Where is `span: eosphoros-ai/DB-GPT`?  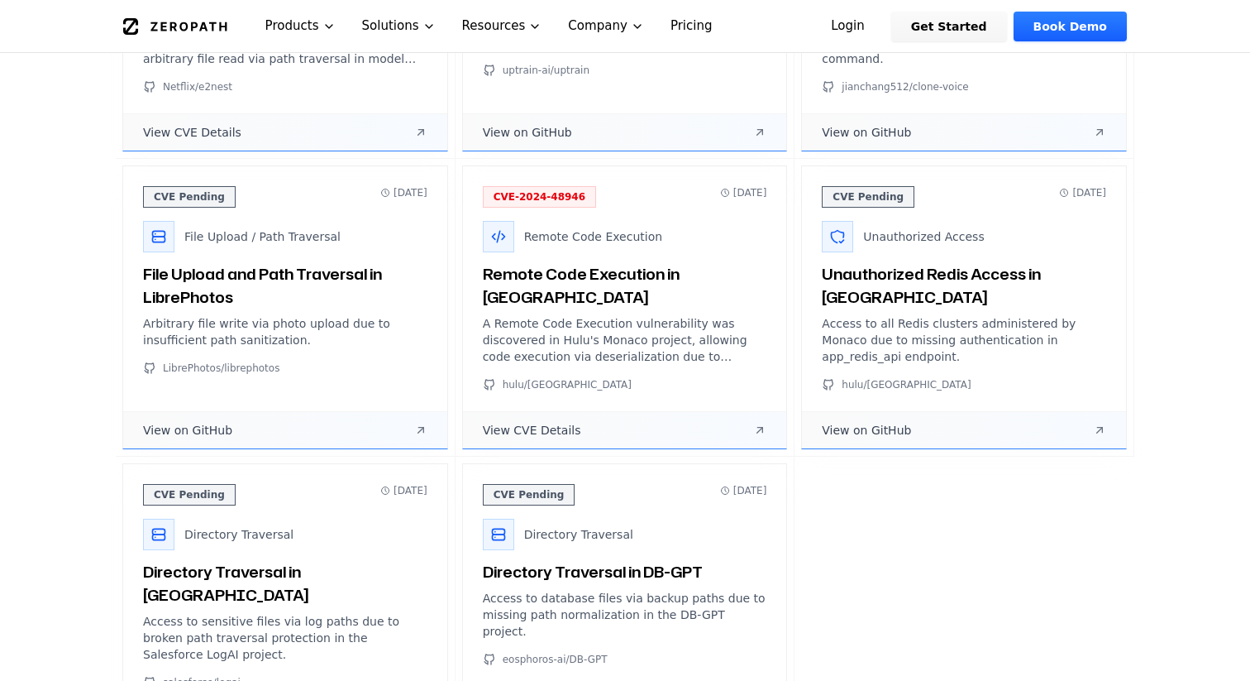 span: eosphoros-ai/DB-GPT is located at coordinates (555, 659).